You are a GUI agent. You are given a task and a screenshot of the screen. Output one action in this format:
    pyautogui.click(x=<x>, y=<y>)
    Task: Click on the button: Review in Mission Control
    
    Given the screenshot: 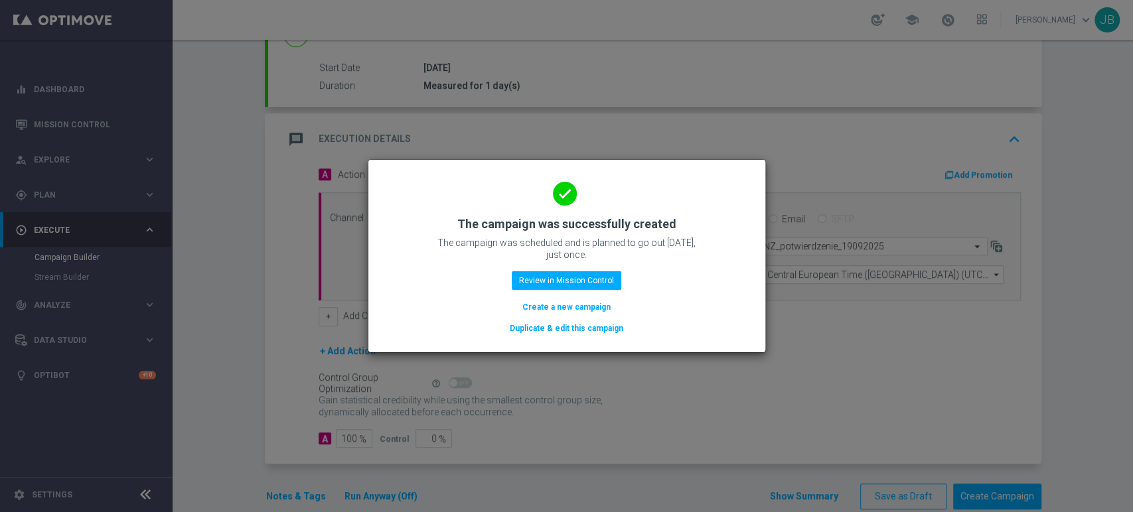 What is the action you would take?
    pyautogui.click(x=566, y=281)
    